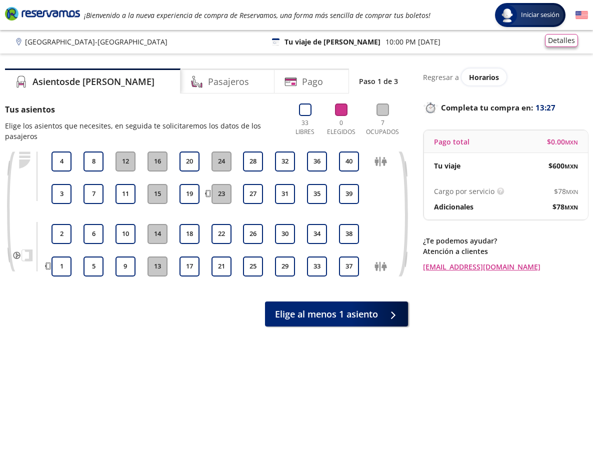  What do you see at coordinates (125, 161) in the screenshot?
I see `button: 12` at bounding box center [125, 161].